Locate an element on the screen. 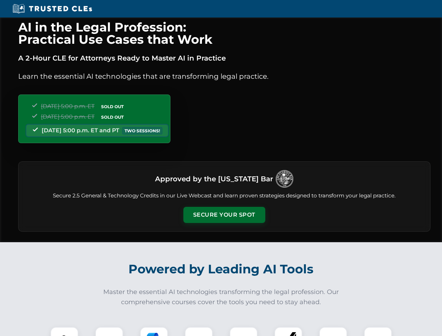  p: Master the essential AI technologies transforming the legal profession. Our comprehensive courses... is located at coordinates (221, 297).